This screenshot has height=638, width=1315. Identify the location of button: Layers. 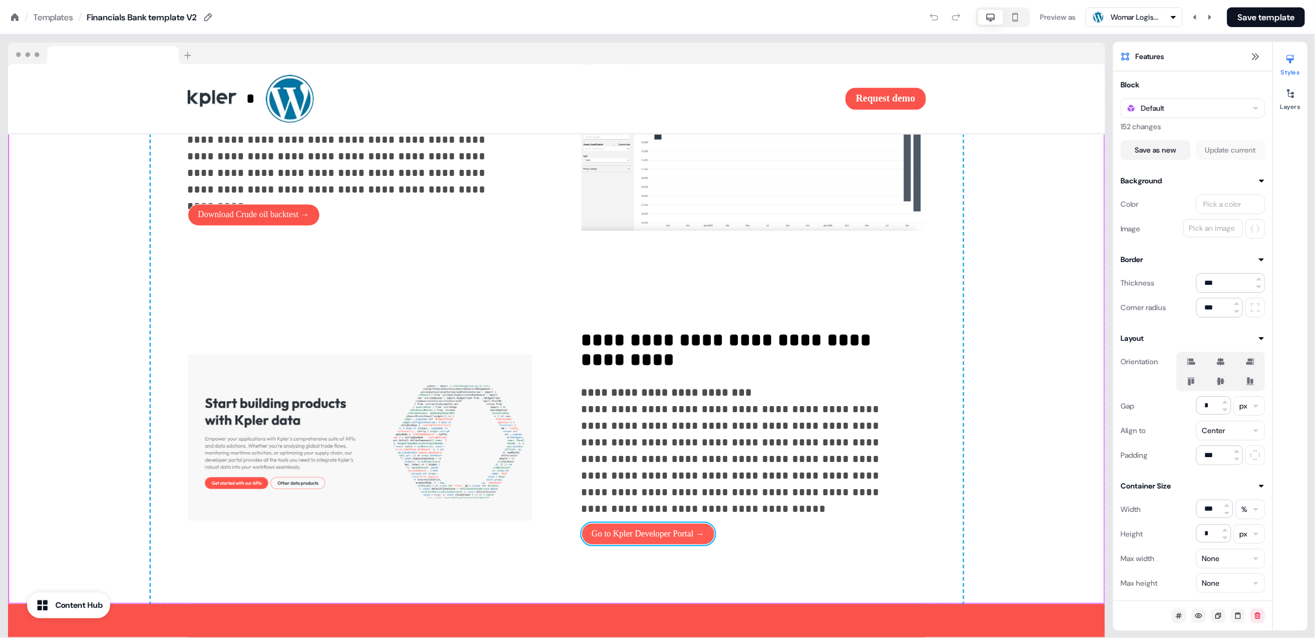
(1290, 97).